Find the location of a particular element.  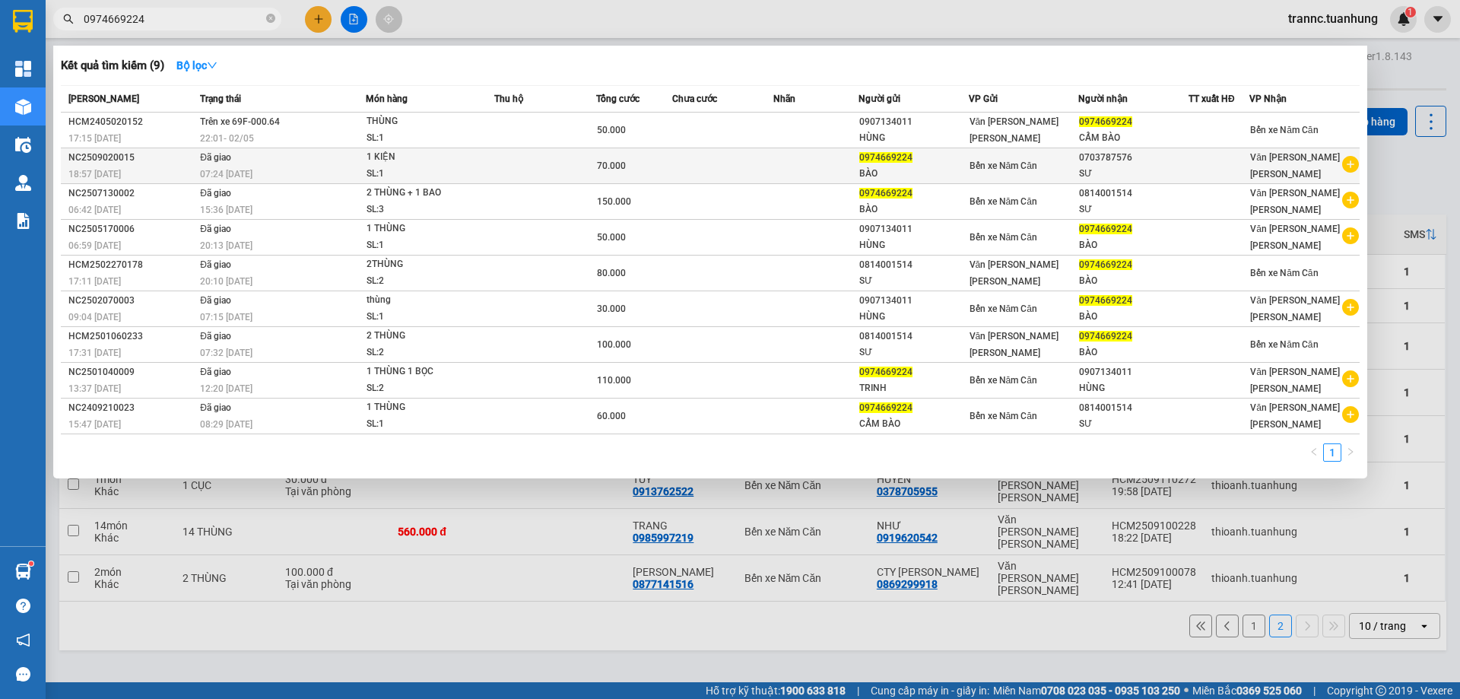

span: Người gửi is located at coordinates (879, 99).